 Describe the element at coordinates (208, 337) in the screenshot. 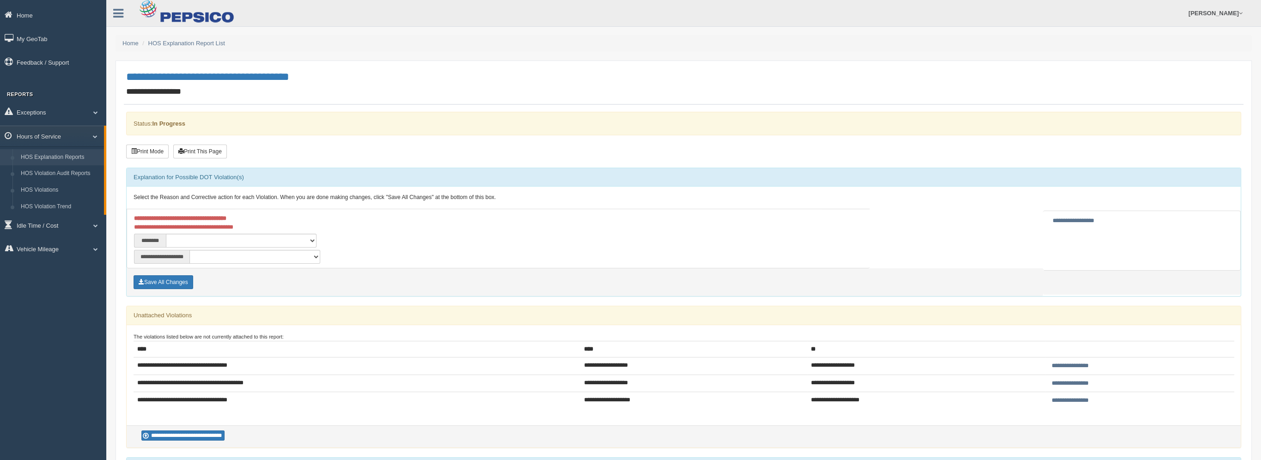

I see `small: The violations listed below are not currently attached to this report:` at that location.